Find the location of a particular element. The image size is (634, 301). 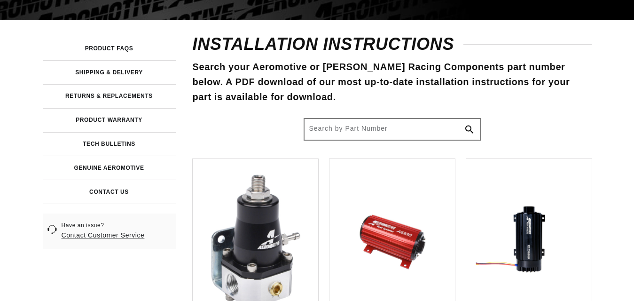

h2: installation instructions is located at coordinates (392, 44).